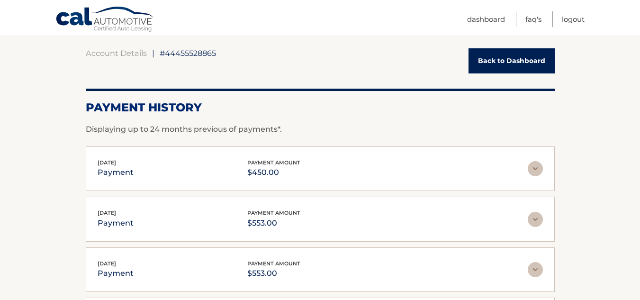  I want to click on a: Account Details, so click(116, 53).